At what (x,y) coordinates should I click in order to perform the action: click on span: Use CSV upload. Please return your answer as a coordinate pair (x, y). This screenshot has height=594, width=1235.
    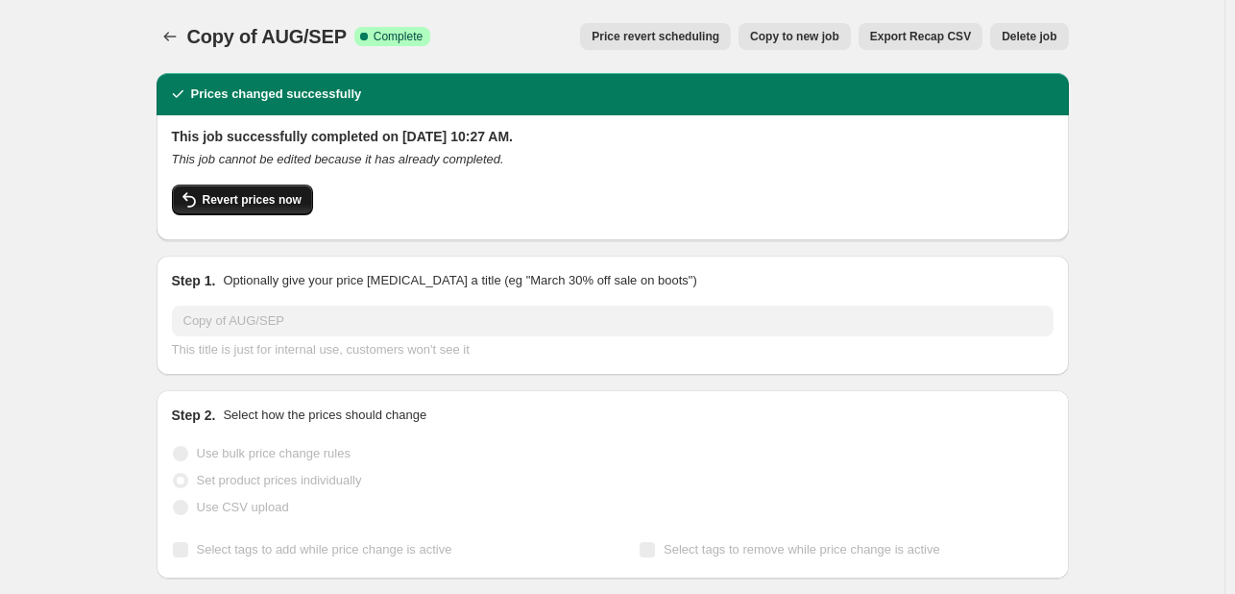
    Looking at the image, I should click on (243, 506).